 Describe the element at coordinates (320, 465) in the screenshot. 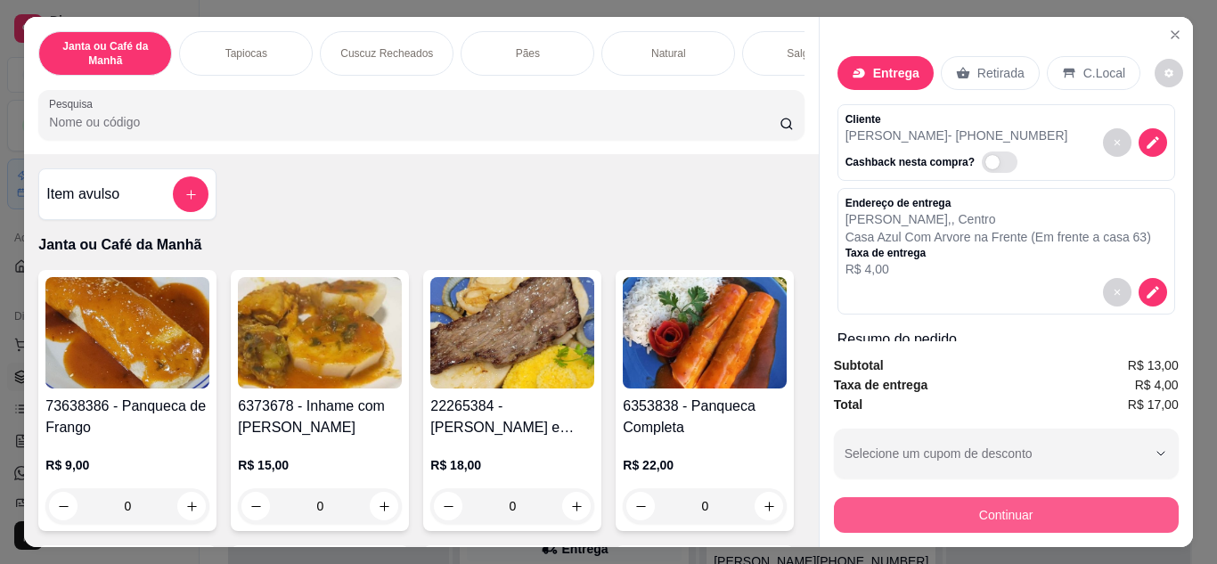

I see `p: R$ 15,00` at that location.